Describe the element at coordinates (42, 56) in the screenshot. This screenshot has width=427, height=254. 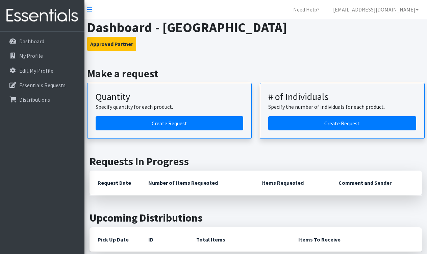
I see `a: My Profile` at that location.